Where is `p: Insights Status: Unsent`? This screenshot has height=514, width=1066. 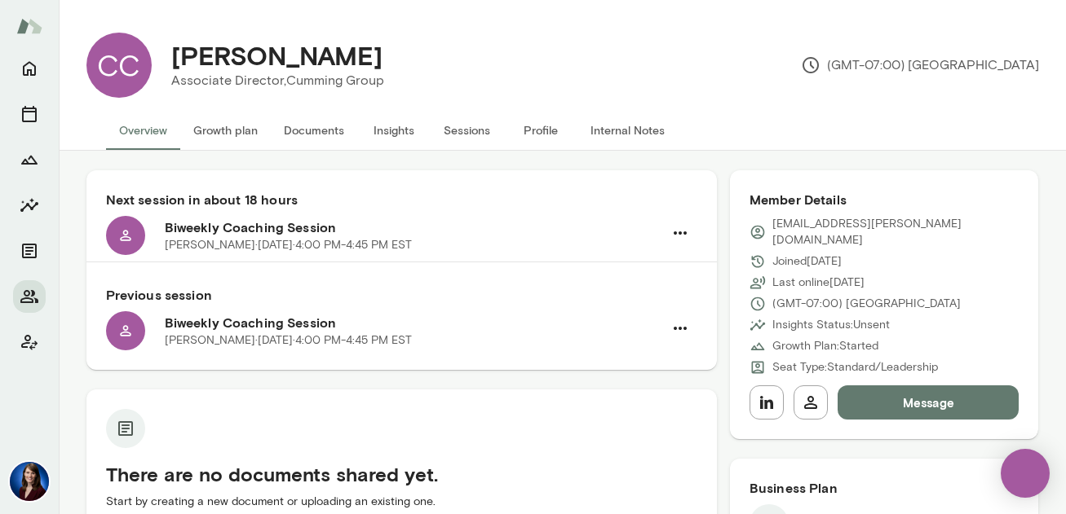 p: Insights Status: Unsent is located at coordinates (831, 325).